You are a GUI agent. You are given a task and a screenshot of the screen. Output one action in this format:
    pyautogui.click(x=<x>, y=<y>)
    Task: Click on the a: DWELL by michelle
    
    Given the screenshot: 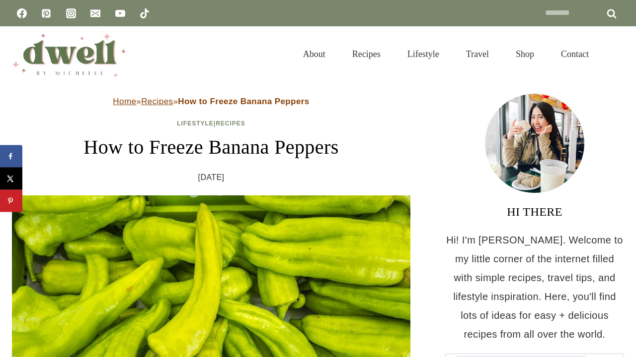 What is the action you would take?
    pyautogui.click(x=69, y=54)
    